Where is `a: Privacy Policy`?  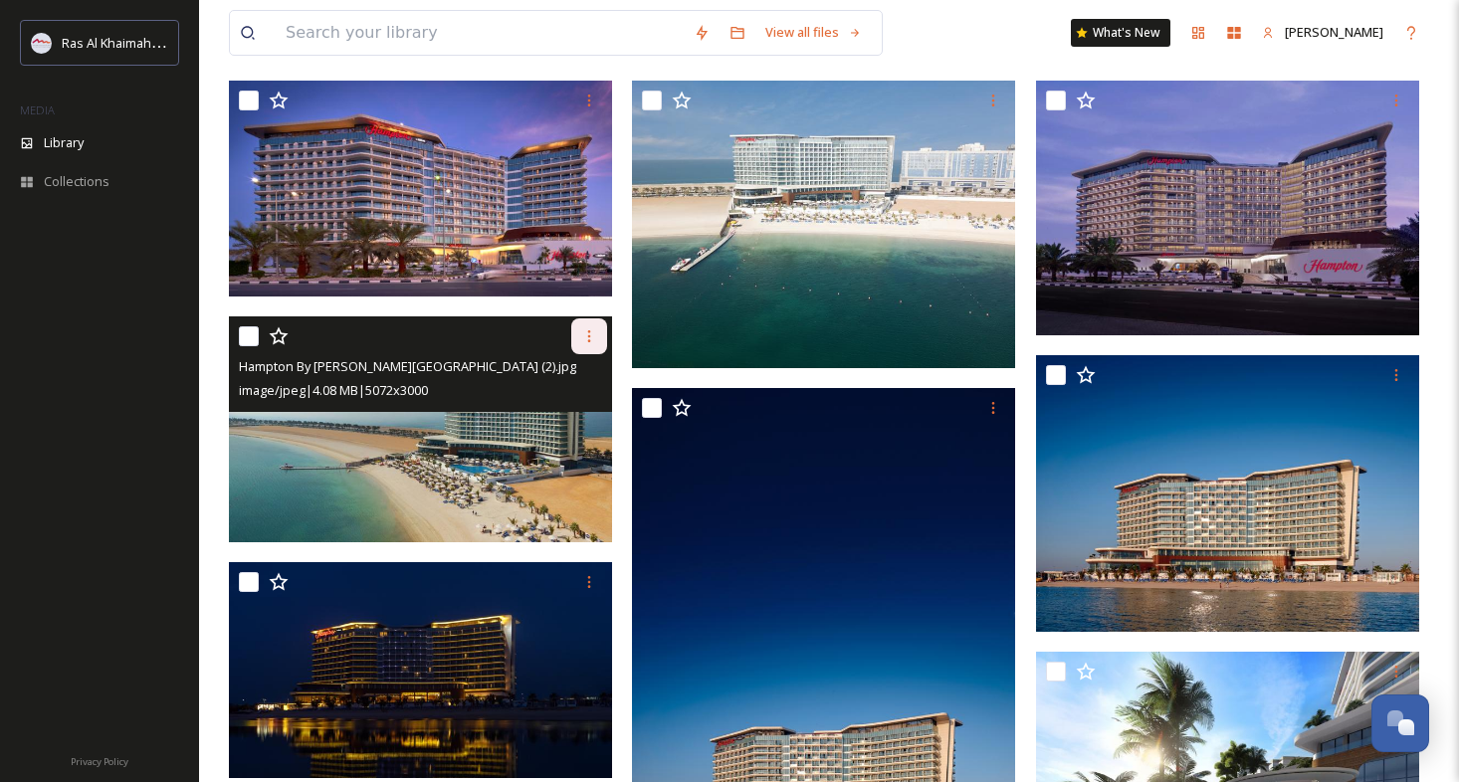 a: Privacy Policy is located at coordinates (100, 760).